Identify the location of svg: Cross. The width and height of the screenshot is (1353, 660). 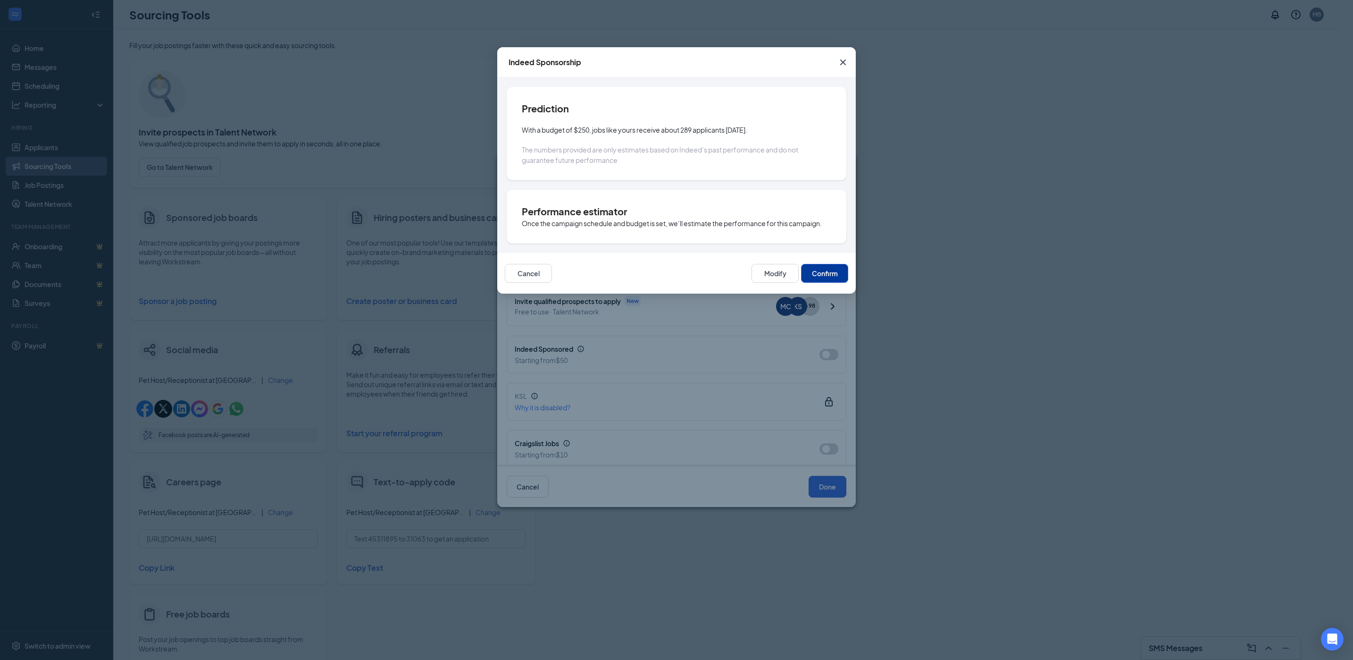
(843, 62).